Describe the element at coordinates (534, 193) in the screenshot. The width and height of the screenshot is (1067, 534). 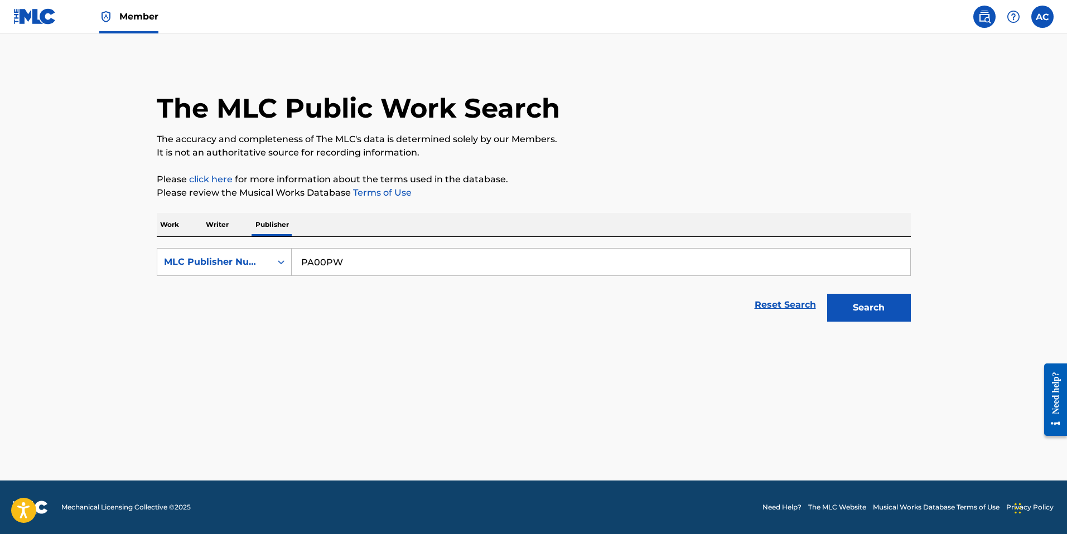
I see `p: Please review the Musical Works Database` at that location.